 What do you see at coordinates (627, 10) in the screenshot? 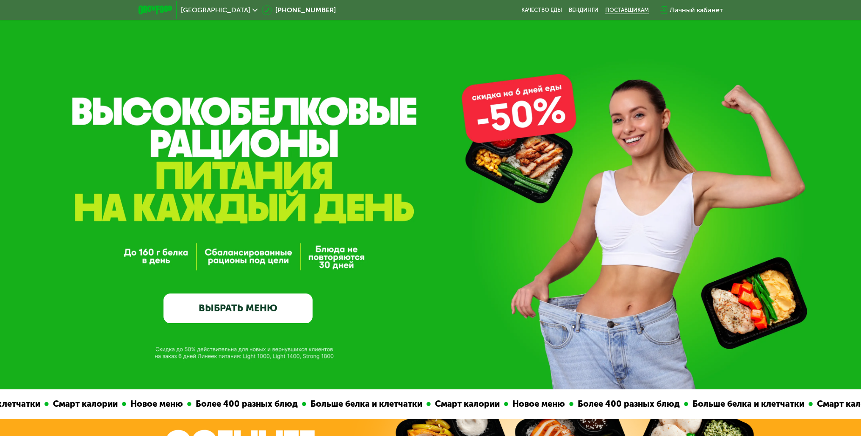
I see `div: поставщикам` at bounding box center [627, 10].